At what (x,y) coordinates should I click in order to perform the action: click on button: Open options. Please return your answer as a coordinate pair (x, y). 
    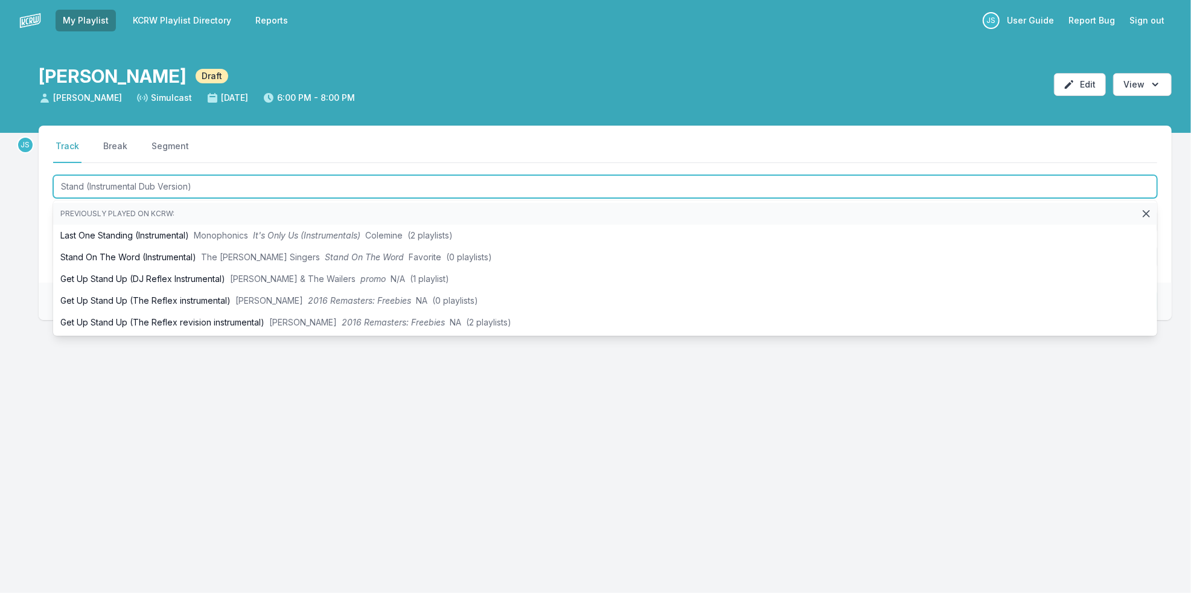
    Looking at the image, I should click on (1142, 85).